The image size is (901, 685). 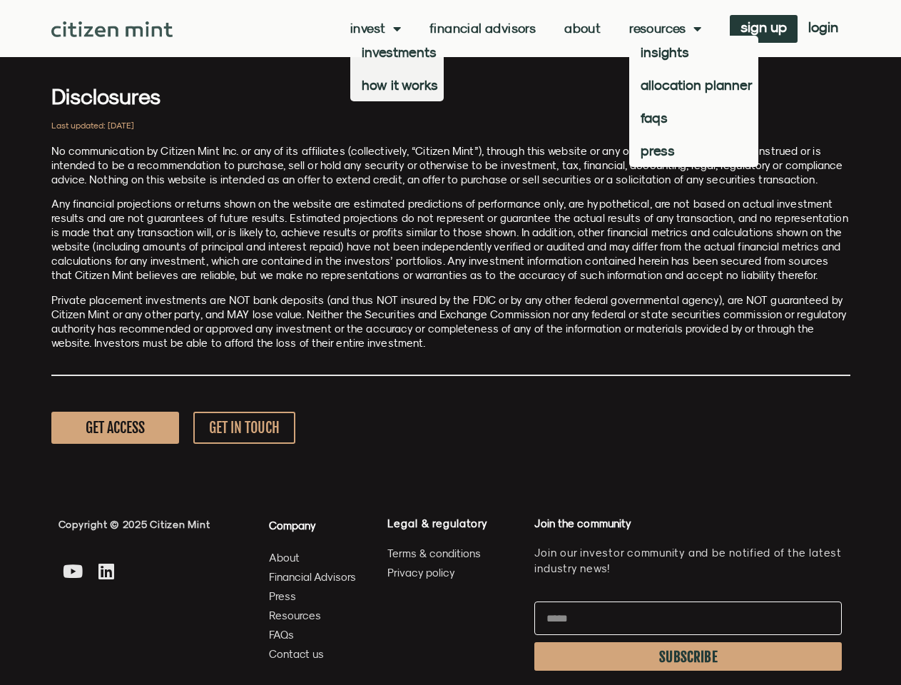 What do you see at coordinates (296, 653) in the screenshot?
I see `span: Contact us` at bounding box center [296, 653].